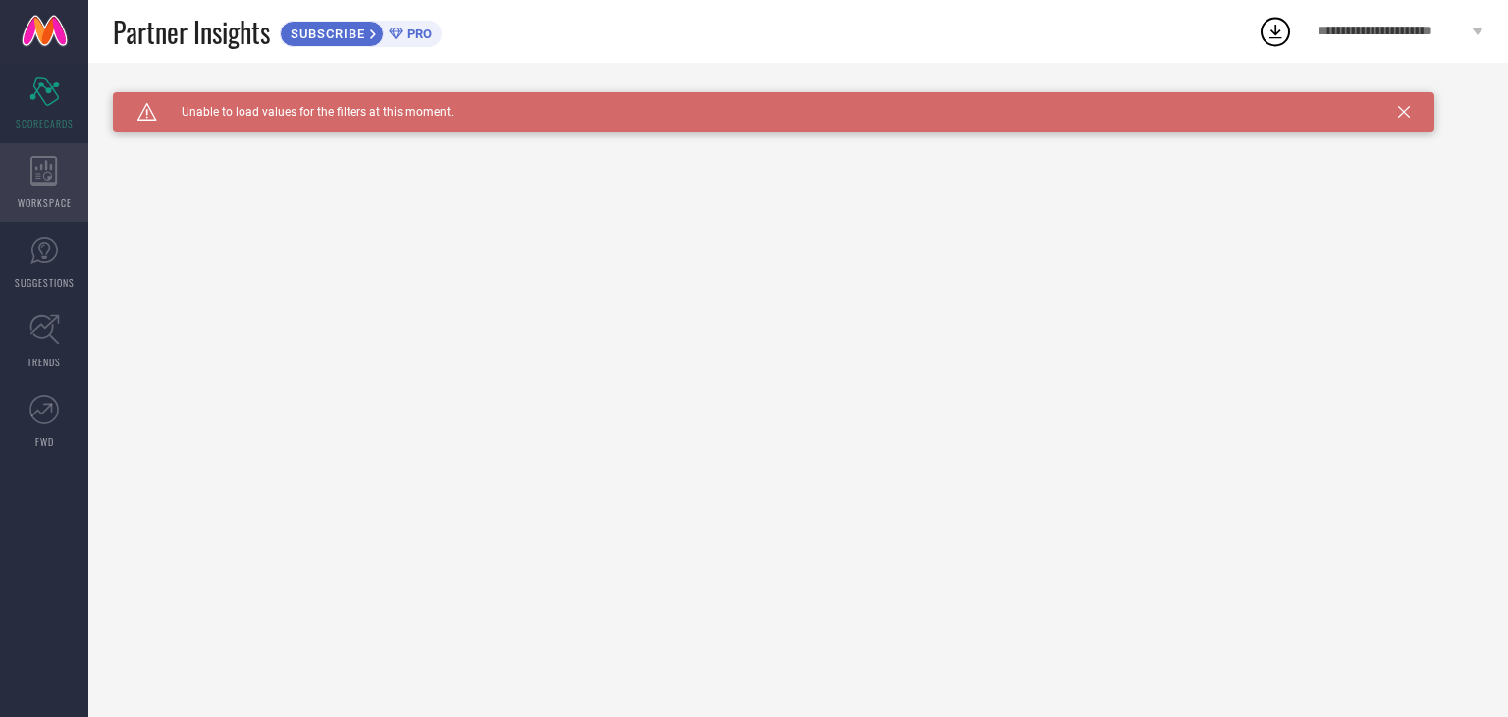 This screenshot has width=1508, height=717. I want to click on span: TRENDS, so click(44, 361).